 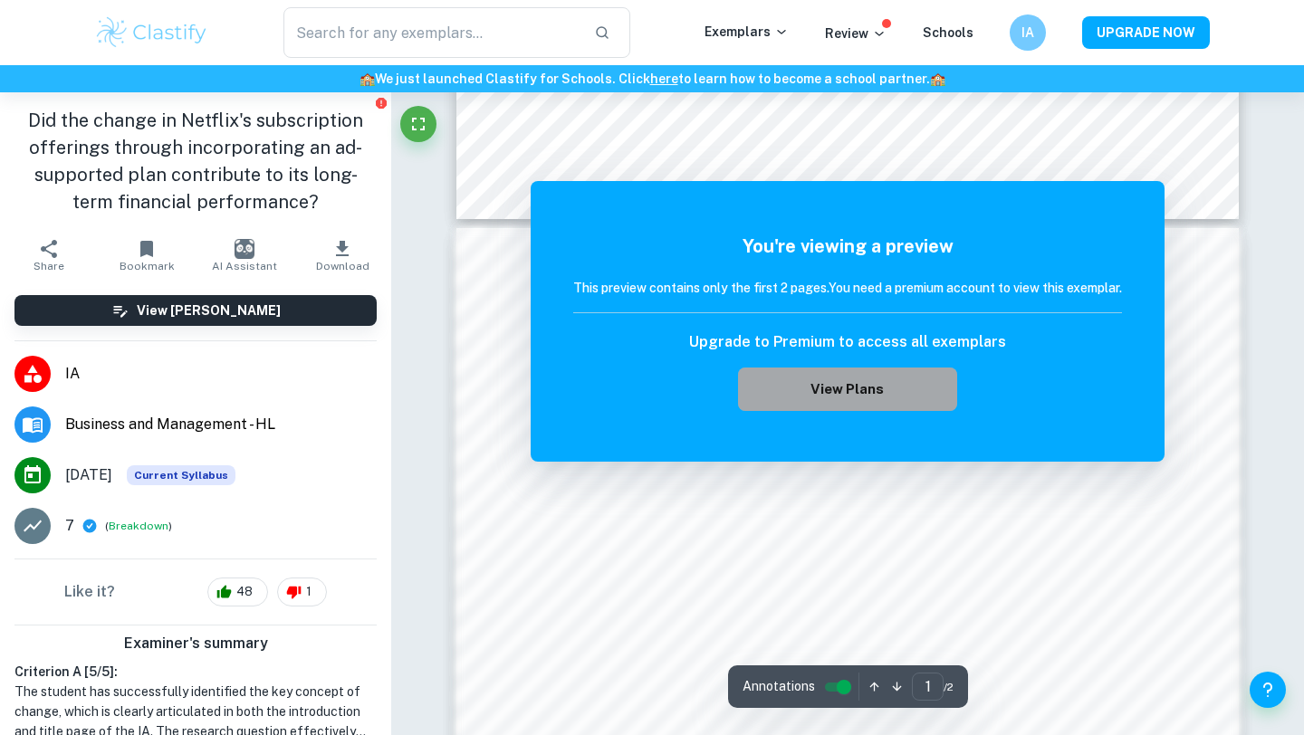 I want to click on button: UPGRADE NOW, so click(x=1145, y=33).